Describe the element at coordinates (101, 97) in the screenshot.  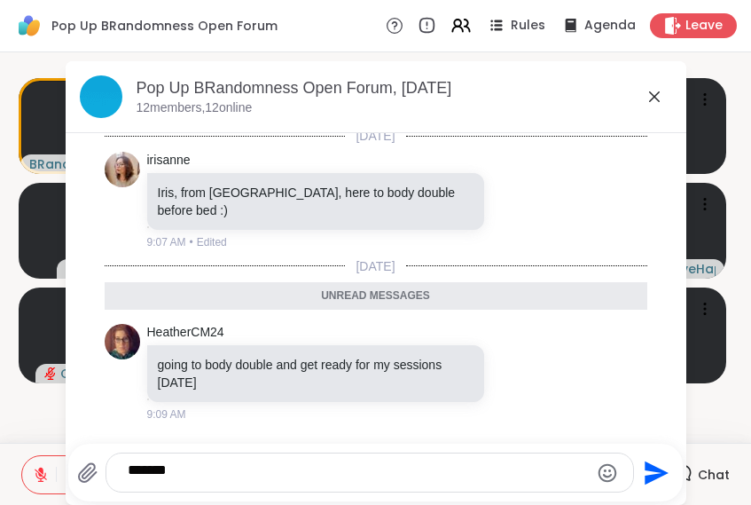
I see `img: Pop Up BRandomness Open Forum, Sep 15` at that location.